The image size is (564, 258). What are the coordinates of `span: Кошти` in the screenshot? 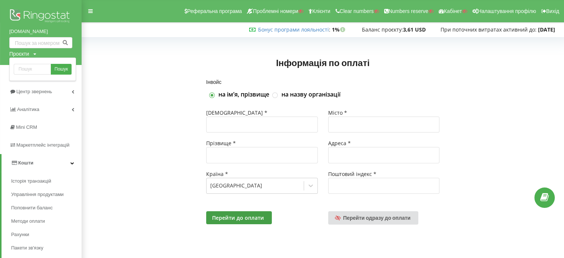 It's located at (26, 162).